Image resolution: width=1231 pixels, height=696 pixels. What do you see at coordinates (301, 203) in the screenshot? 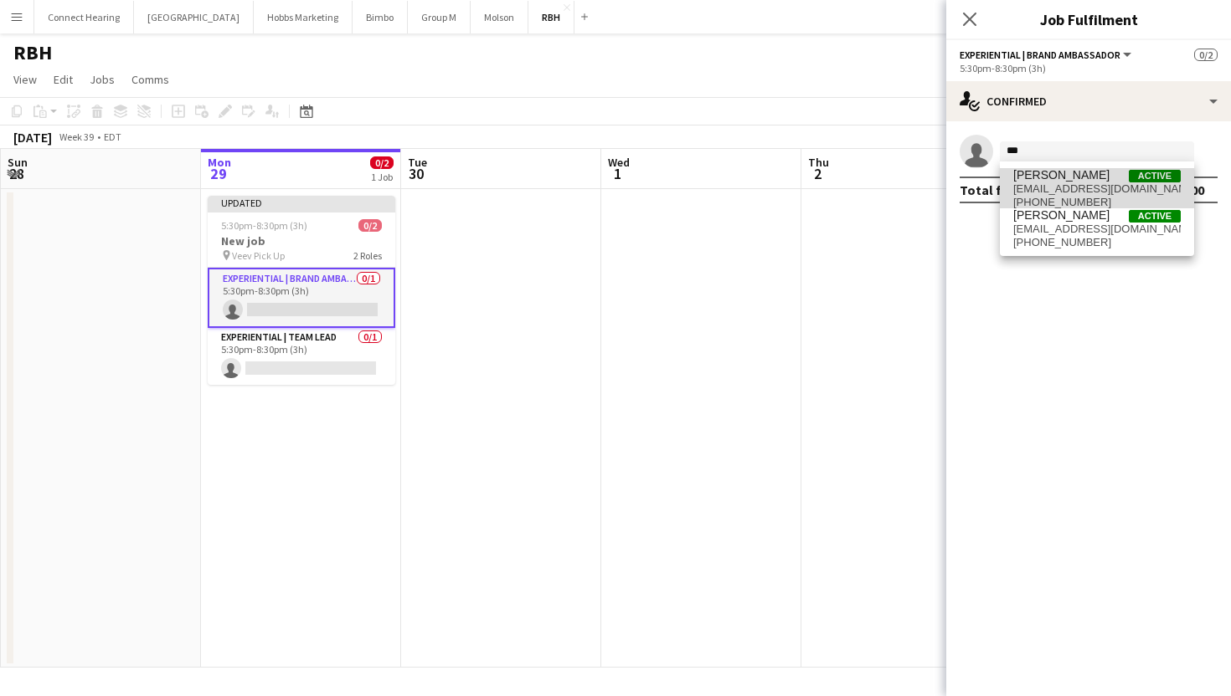
I see `div: Updated` at bounding box center [301, 203].